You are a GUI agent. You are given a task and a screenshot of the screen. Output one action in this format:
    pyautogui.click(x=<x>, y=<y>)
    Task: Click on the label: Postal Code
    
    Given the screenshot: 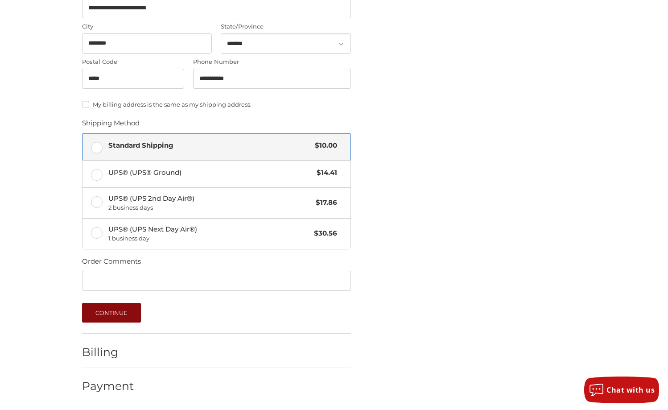 What is the action you would take?
    pyautogui.click(x=133, y=62)
    